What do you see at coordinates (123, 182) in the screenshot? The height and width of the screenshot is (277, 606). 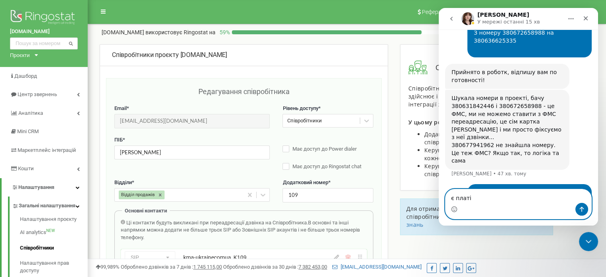 I see `span: Відділи` at bounding box center [123, 182].